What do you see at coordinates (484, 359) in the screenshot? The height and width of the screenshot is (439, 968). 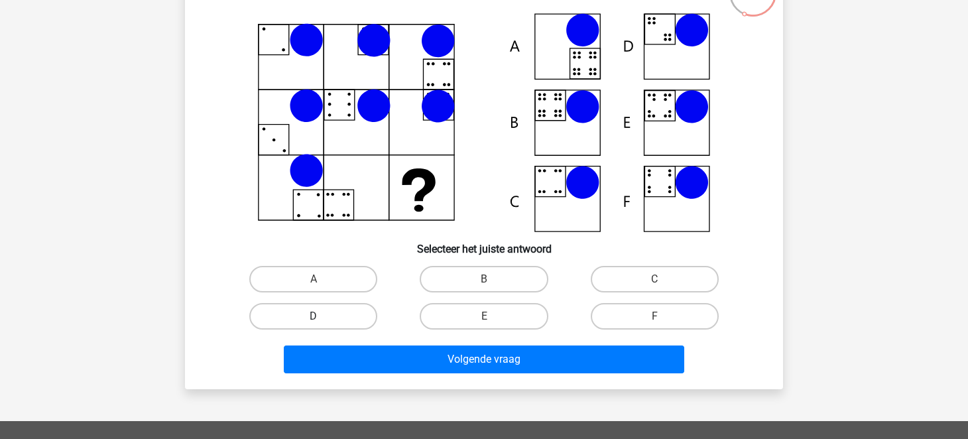 I see `button: Volgende vraag` at bounding box center [484, 359].